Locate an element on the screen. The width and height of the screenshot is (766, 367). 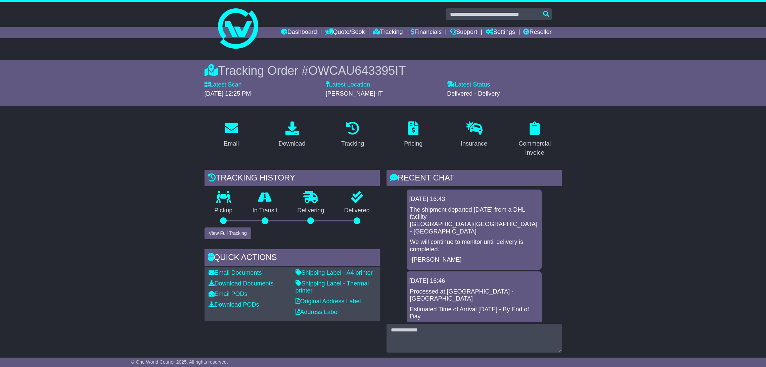
div: Email is located at coordinates (231, 144).